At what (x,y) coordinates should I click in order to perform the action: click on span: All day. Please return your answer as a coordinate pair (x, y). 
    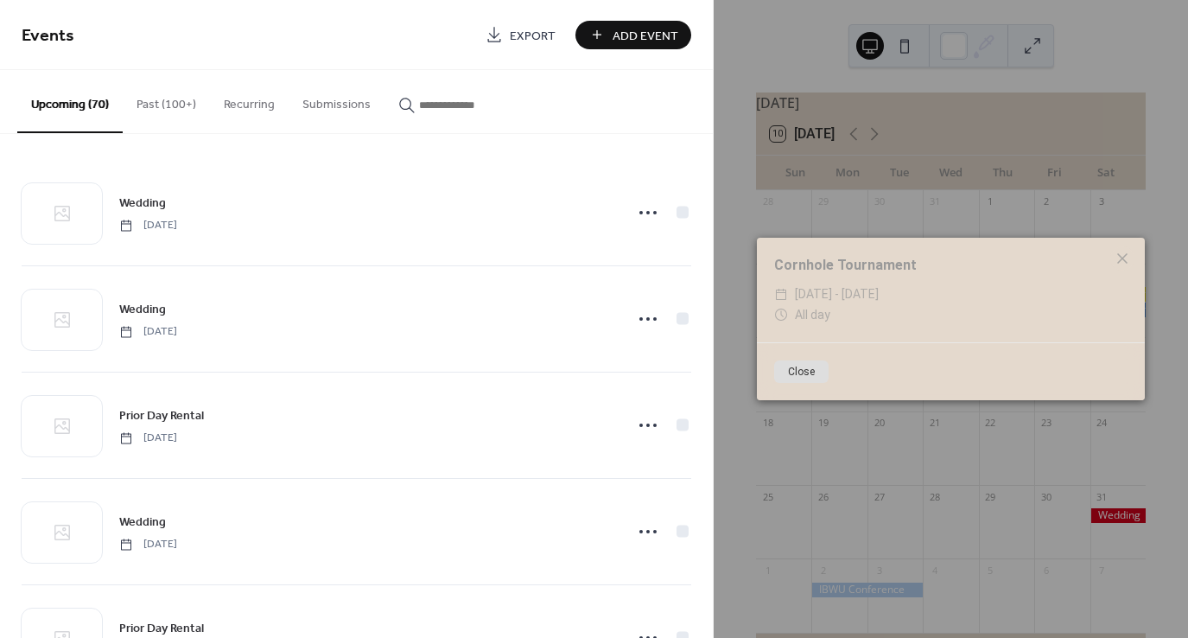
    Looking at the image, I should click on (812, 315).